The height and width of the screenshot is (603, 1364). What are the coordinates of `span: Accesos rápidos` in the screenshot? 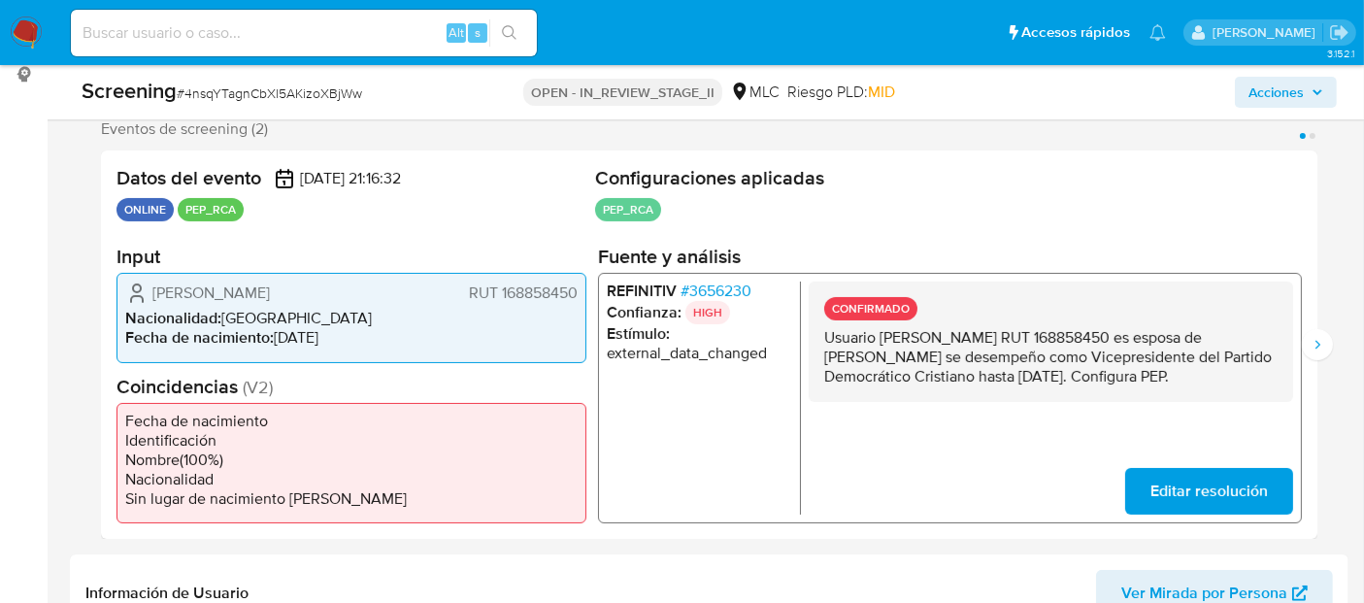 It's located at (1075, 32).